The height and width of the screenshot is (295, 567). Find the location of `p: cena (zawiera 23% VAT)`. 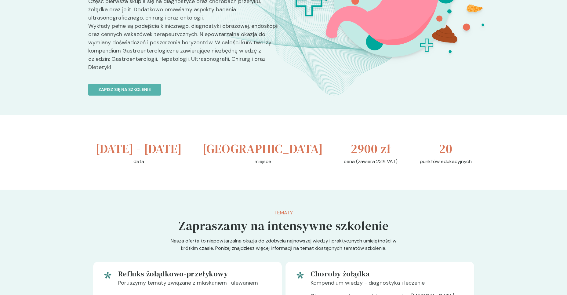

p: cena (zawiera 23% VAT) is located at coordinates (371, 162).